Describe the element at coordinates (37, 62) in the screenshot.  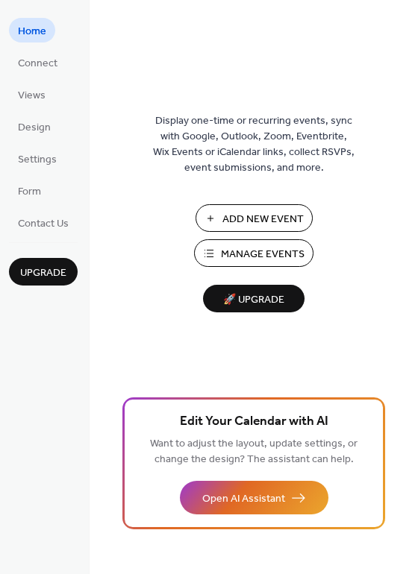
I see `a: Connect` at that location.